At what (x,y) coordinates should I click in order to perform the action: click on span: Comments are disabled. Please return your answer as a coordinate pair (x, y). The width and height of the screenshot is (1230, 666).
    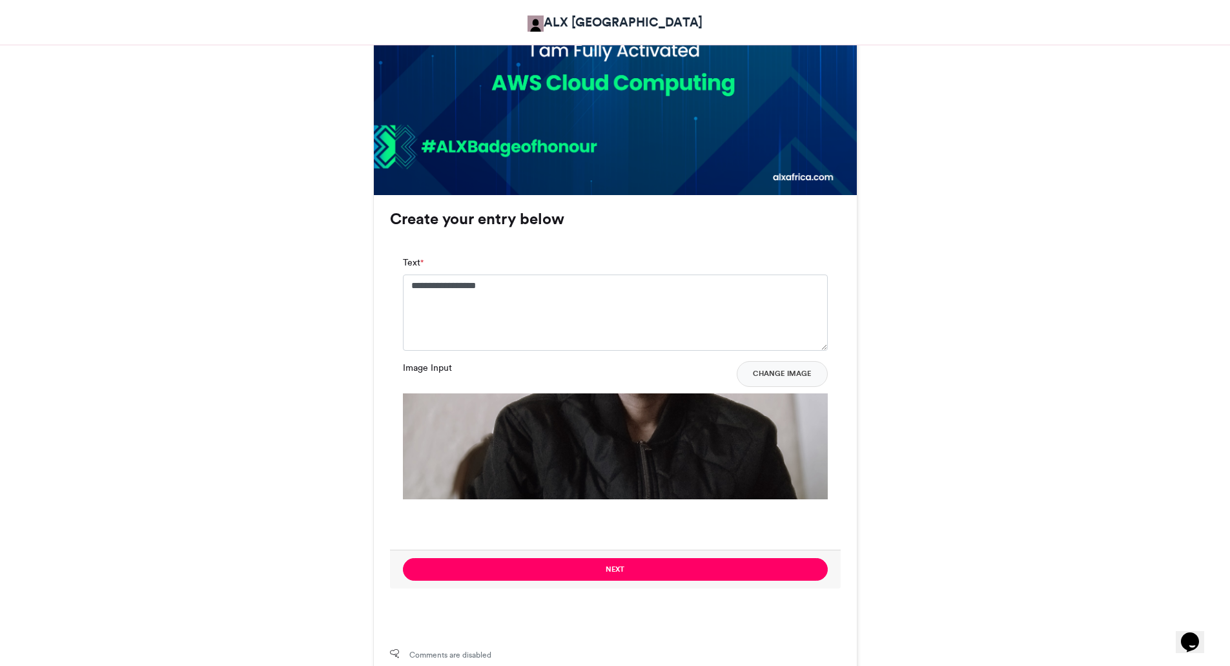
    Looking at the image, I should click on (450, 655).